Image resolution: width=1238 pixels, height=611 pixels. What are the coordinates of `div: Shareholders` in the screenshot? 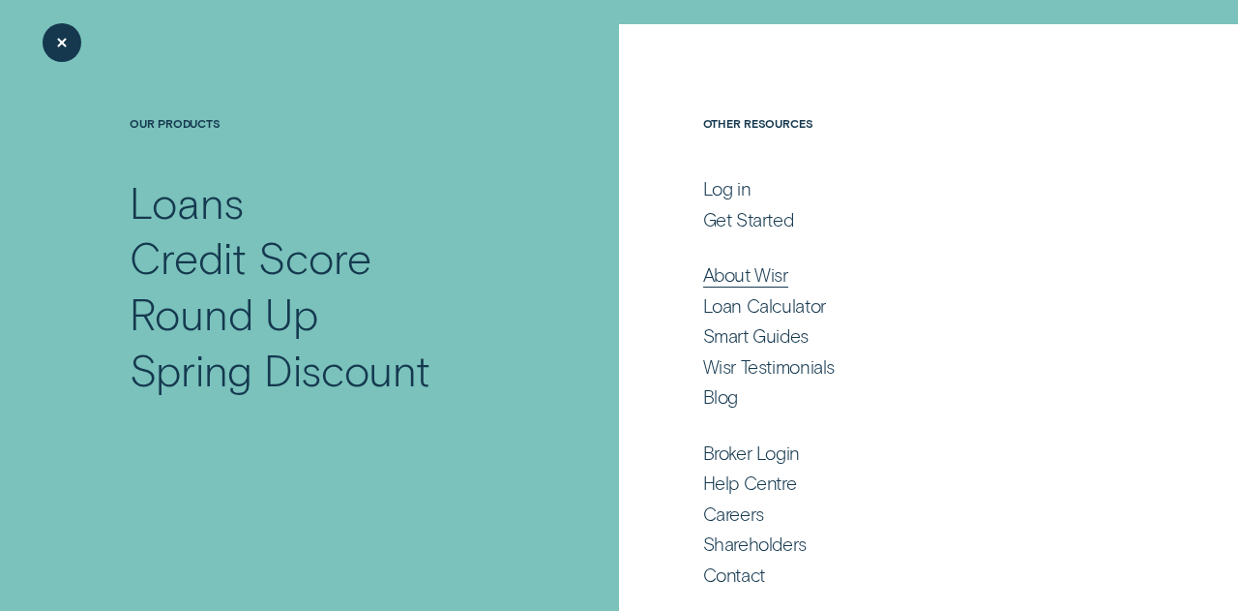 It's located at (755, 544).